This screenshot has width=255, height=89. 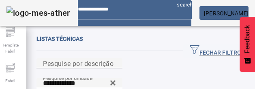 What do you see at coordinates (80, 84) in the screenshot?
I see `input: Number` at bounding box center [80, 84].